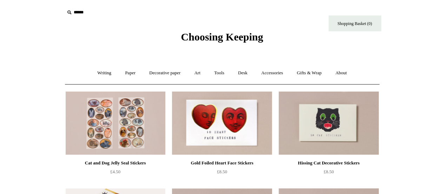 Image resolution: width=444 pixels, height=194 pixels. Describe the element at coordinates (165, 73) in the screenshot. I see `a: Decorative paper` at that location.